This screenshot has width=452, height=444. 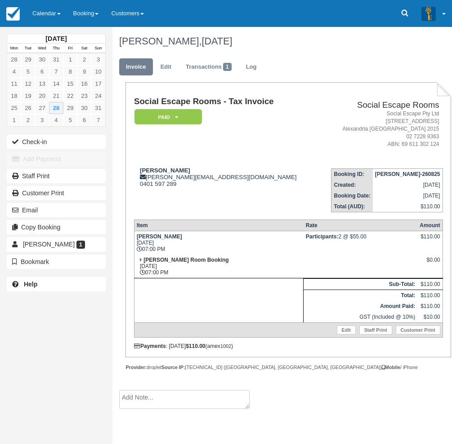 What do you see at coordinates (42, 84) in the screenshot?
I see `a: 13` at bounding box center [42, 84].